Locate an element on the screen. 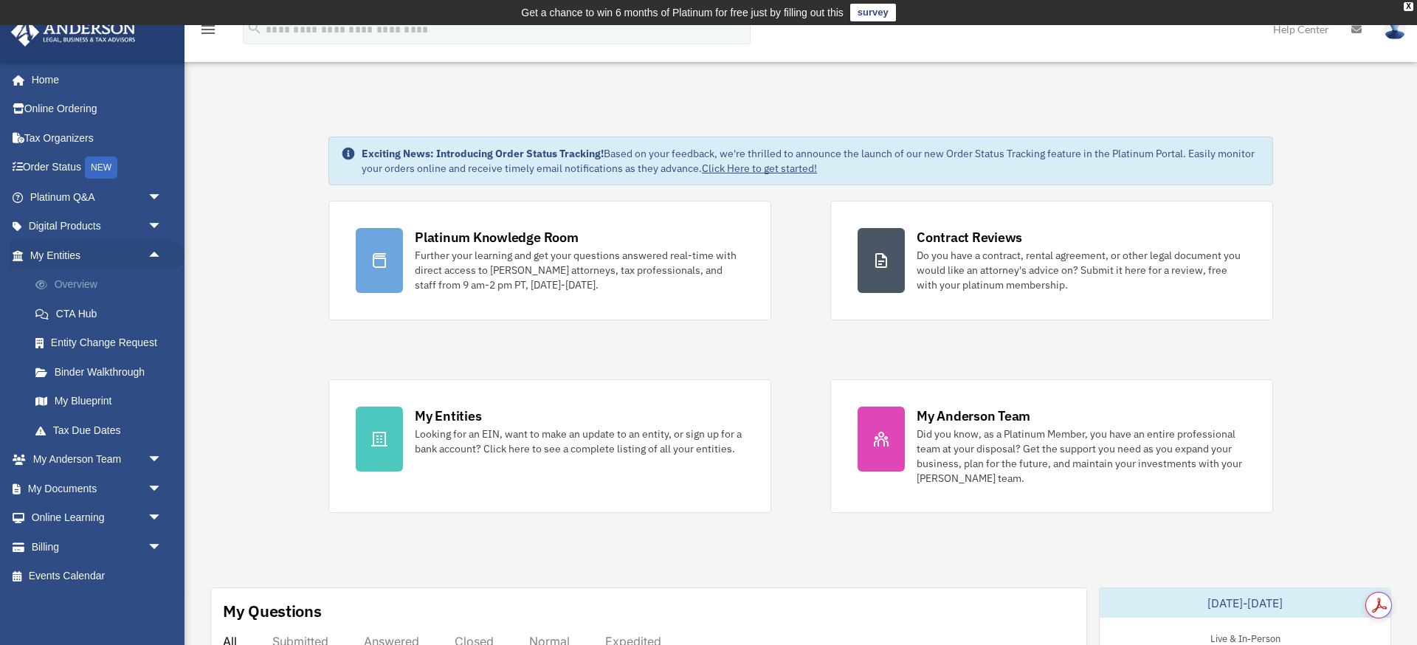  a: Billingarrow_drop_down is located at coordinates (97, 547).